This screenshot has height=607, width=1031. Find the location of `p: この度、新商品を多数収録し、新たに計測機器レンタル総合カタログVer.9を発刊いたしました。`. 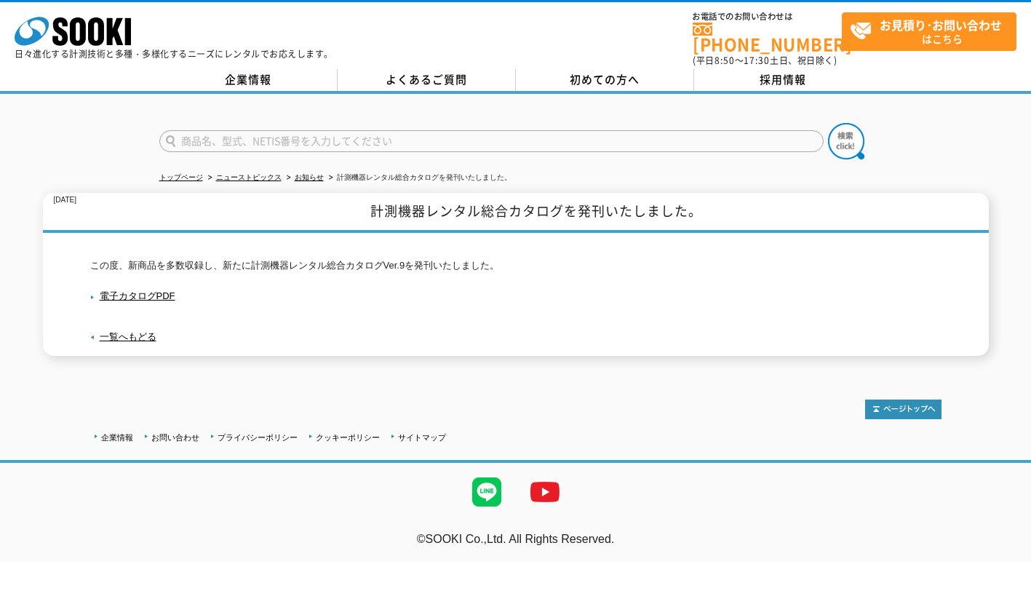

p: この度、新商品を多数収録し、新たに計測機器レンタル総合カタログVer.9を発刊いたしました。 is located at coordinates (516, 266).